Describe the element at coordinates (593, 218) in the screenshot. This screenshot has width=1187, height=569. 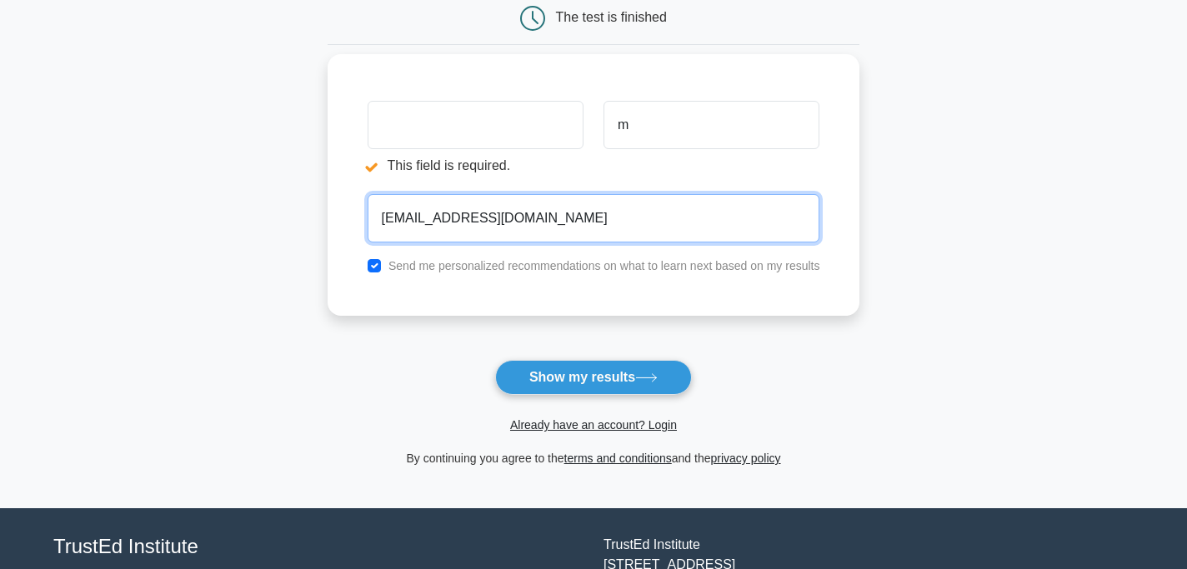
I see `input: Email` at that location.